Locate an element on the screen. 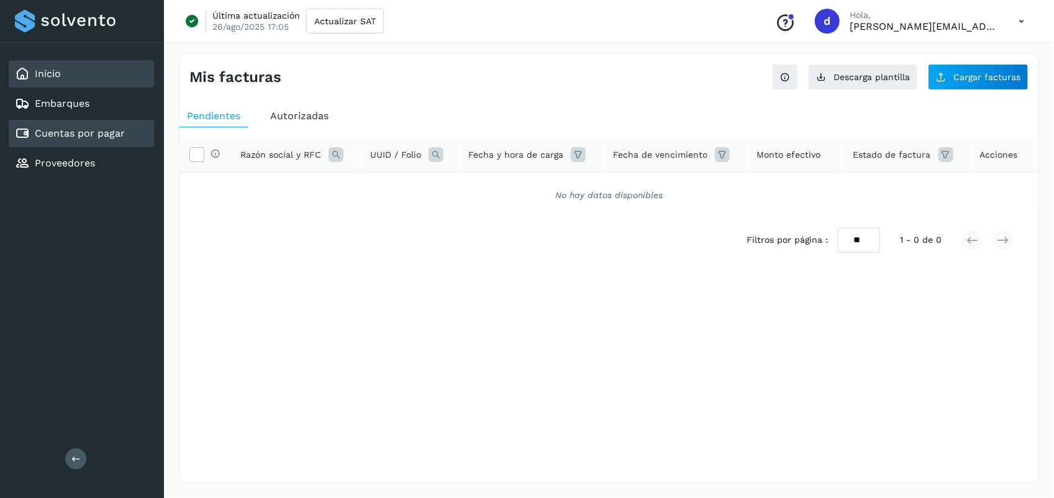 The height and width of the screenshot is (498, 1054). a: Embarques is located at coordinates (62, 103).